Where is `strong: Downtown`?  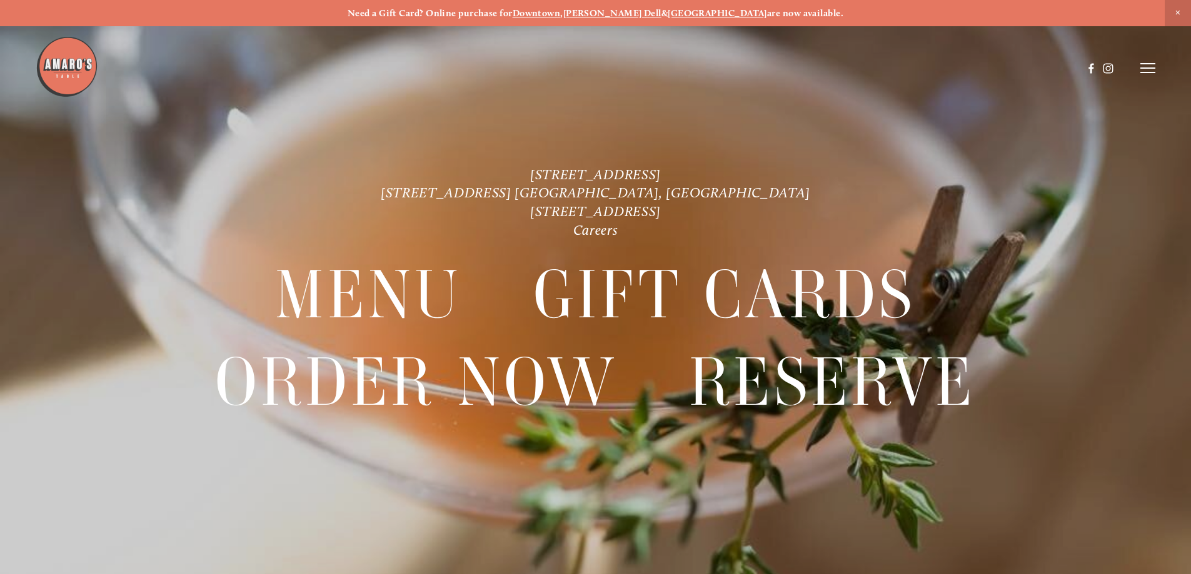 strong: Downtown is located at coordinates (536, 13).